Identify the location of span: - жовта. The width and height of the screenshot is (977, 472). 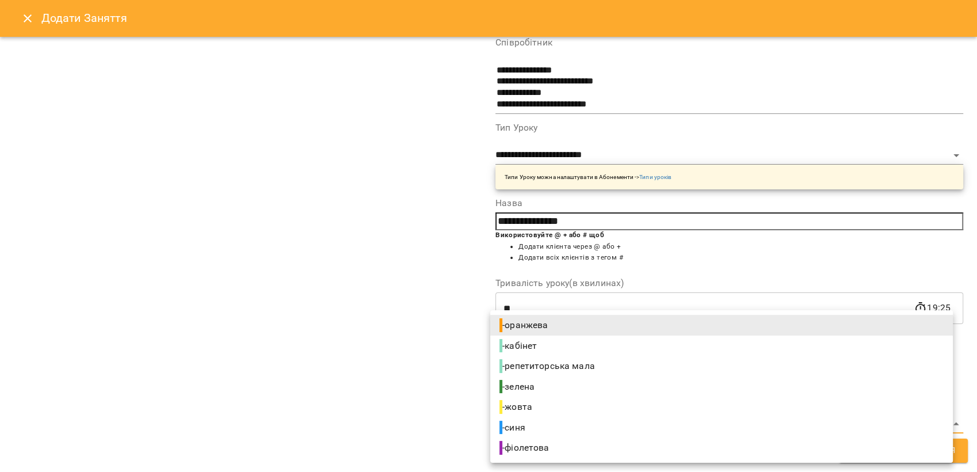
(516, 407).